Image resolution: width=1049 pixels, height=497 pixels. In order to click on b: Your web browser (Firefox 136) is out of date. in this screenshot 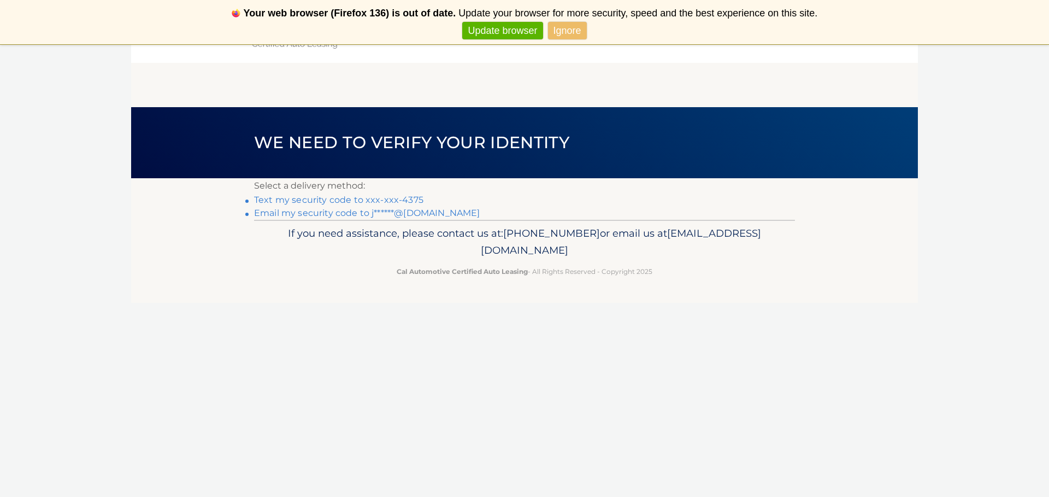, I will do `click(350, 13)`.